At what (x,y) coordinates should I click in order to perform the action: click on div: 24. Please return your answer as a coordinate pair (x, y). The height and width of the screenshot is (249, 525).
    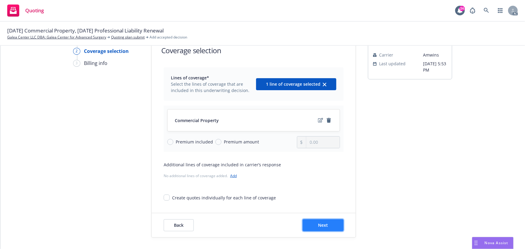
    Looking at the image, I should click on (462, 8).